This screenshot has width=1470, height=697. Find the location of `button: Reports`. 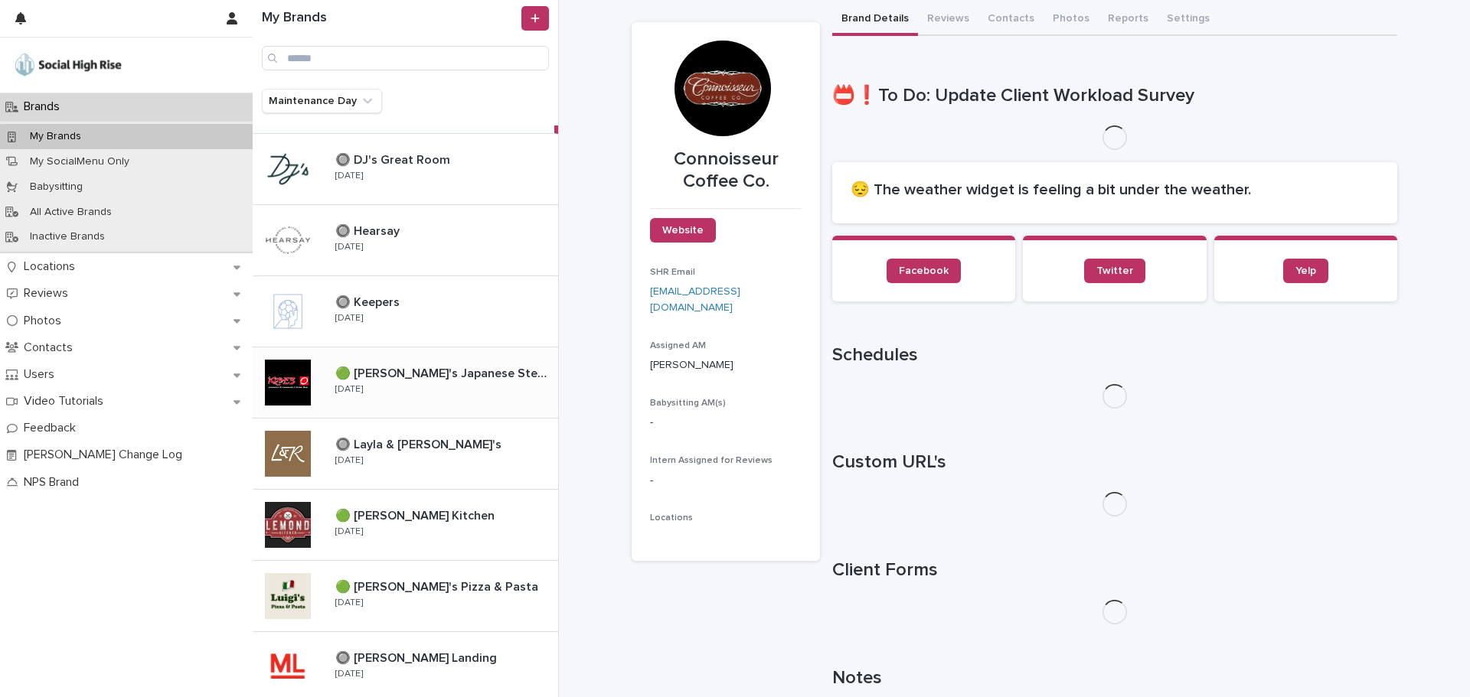

button: Reports is located at coordinates (1128, 20).